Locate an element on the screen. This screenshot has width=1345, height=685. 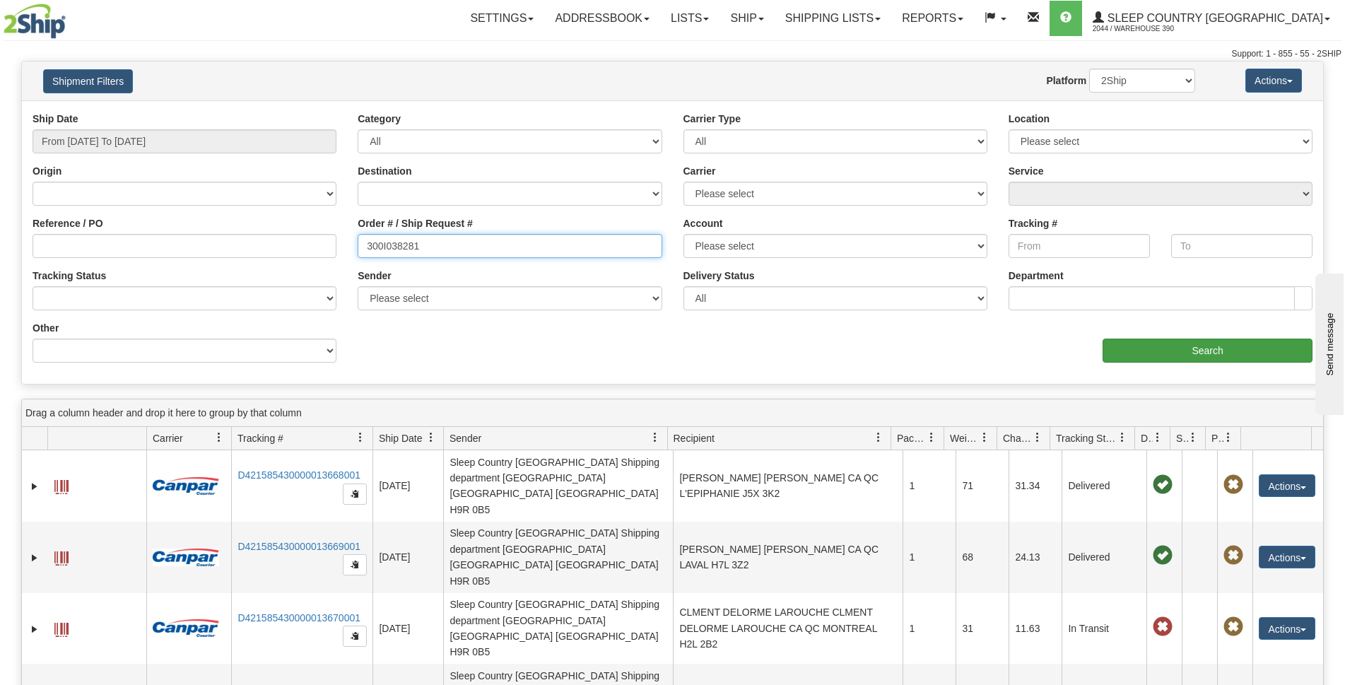
span: Packages is located at coordinates (912, 438).